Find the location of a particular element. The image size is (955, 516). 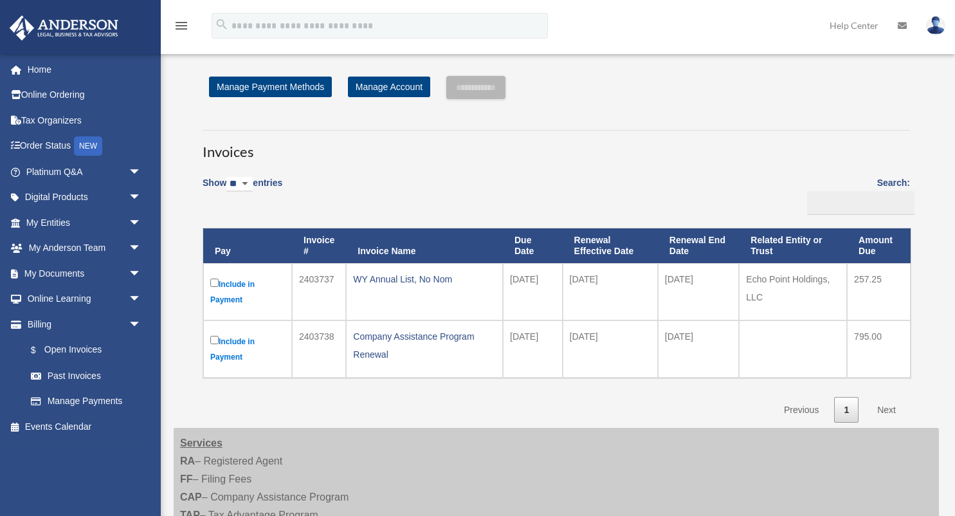

a: My Anderson Teamarrow_drop_down is located at coordinates (85, 248).